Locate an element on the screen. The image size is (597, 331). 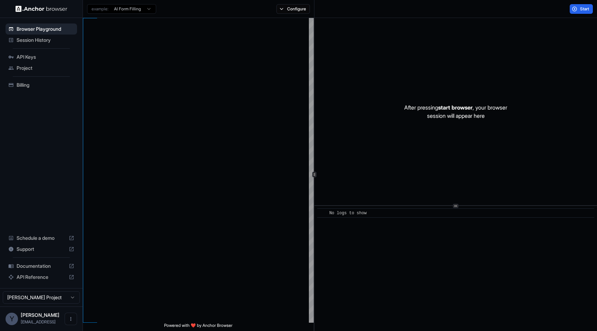
span: Billing is located at coordinates (45, 85).